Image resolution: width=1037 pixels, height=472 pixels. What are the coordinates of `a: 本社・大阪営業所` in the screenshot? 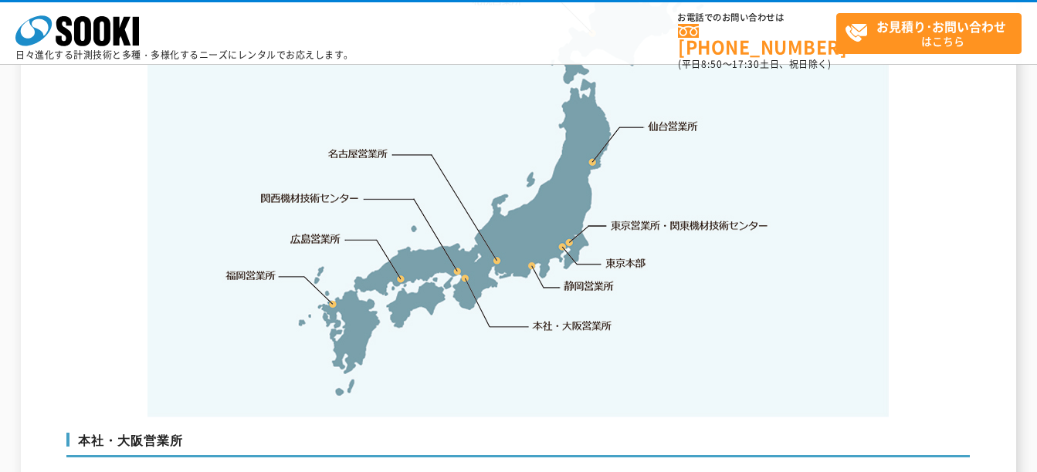 It's located at (571, 326).